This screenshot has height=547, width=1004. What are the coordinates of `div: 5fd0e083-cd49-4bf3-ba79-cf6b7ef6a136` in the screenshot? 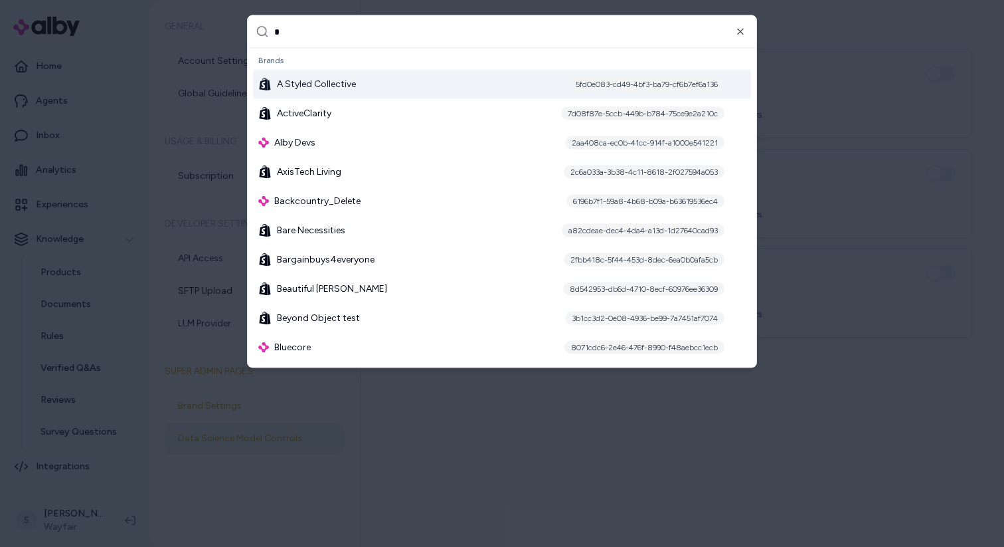 It's located at (647, 84).